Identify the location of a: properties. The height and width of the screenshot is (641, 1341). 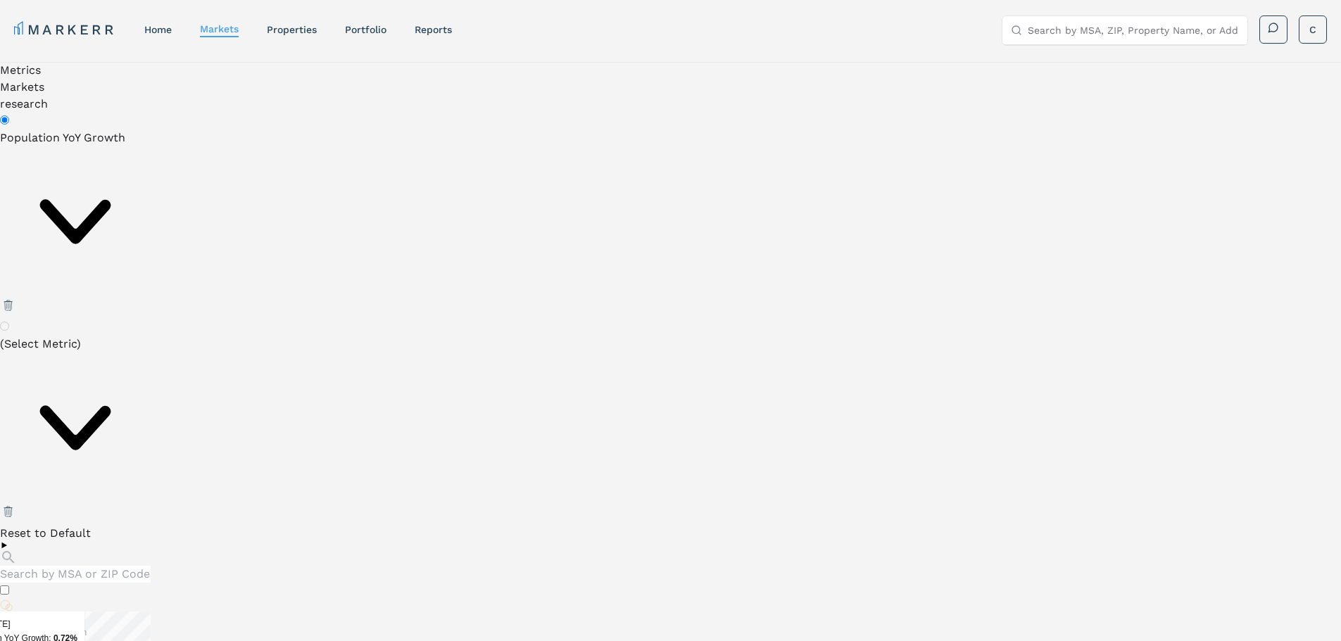
(291, 30).